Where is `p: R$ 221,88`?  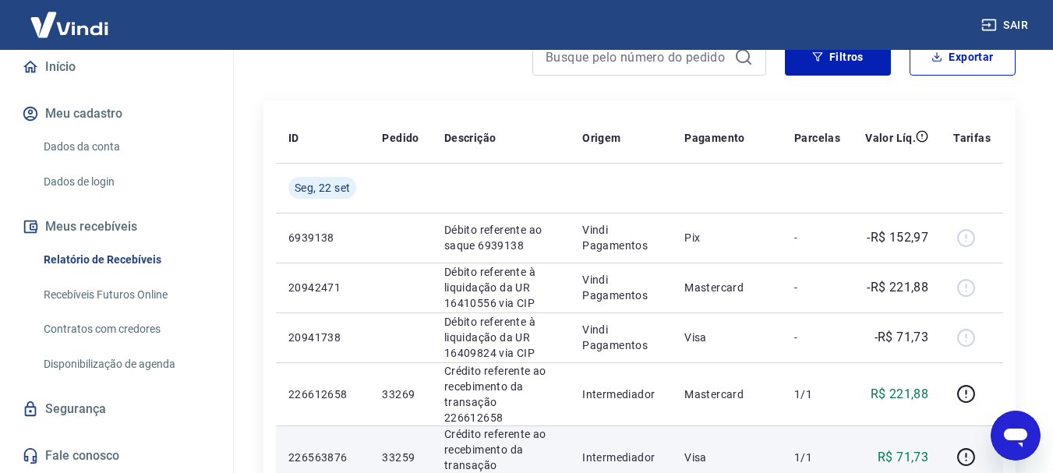
p: R$ 221,88 is located at coordinates (900, 395).